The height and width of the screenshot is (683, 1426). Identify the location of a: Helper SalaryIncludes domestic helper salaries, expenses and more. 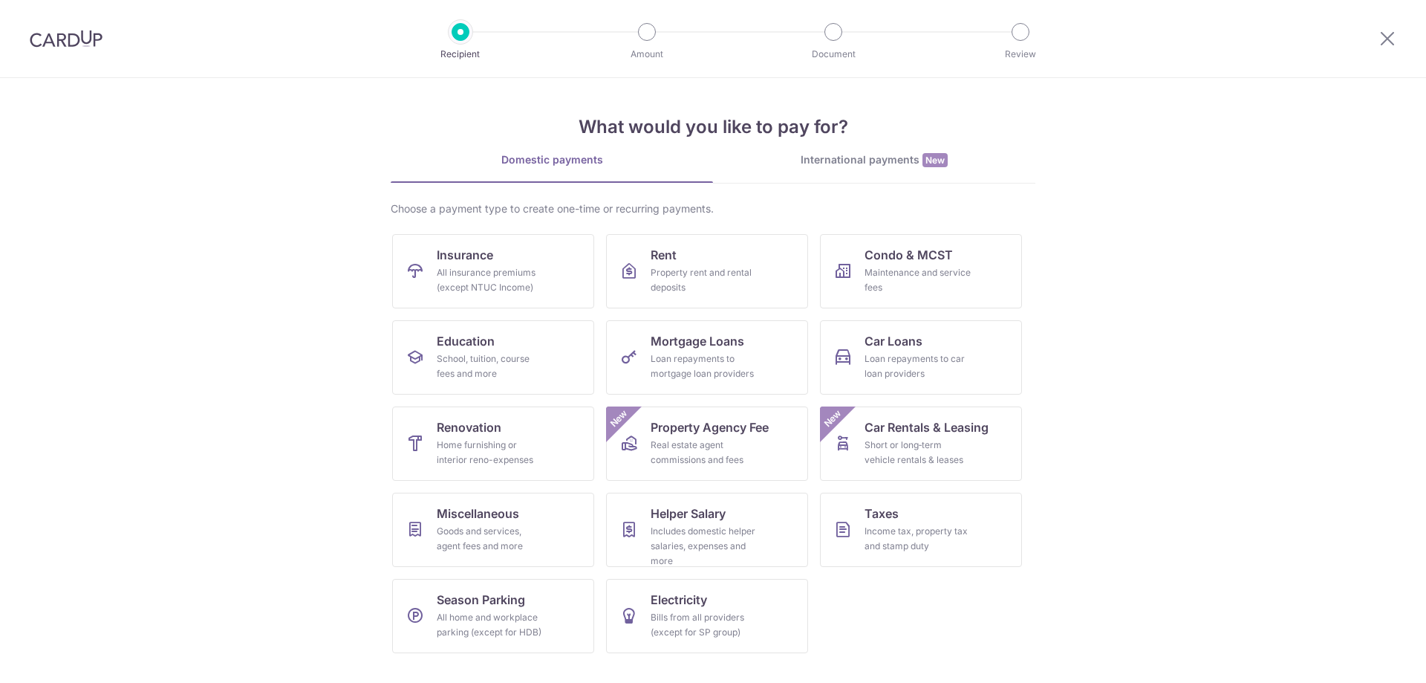
(707, 530).